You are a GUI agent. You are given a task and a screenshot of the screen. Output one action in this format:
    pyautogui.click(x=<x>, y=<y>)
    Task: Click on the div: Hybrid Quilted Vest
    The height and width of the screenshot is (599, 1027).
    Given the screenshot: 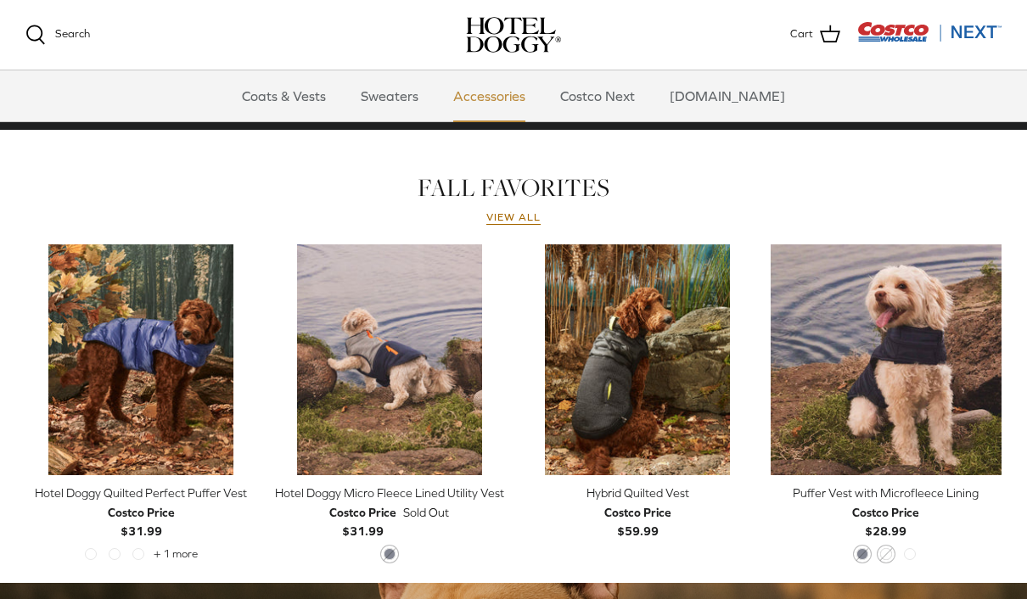 What is the action you would take?
    pyautogui.click(x=637, y=493)
    